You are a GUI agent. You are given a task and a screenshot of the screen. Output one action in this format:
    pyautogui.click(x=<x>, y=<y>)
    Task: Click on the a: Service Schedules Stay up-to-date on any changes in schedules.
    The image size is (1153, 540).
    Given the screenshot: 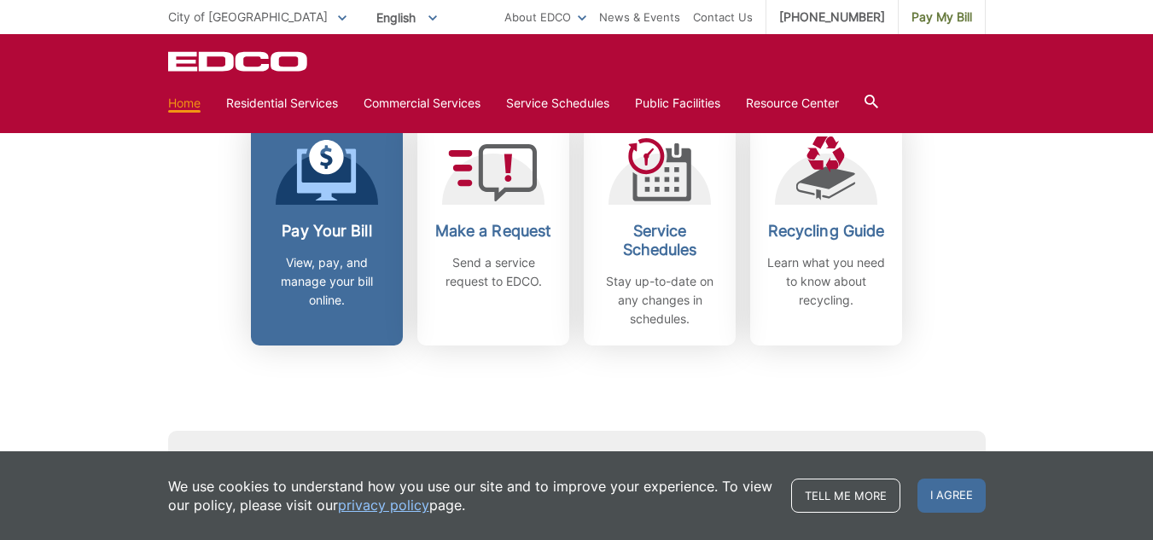 What is the action you would take?
    pyautogui.click(x=660, y=232)
    